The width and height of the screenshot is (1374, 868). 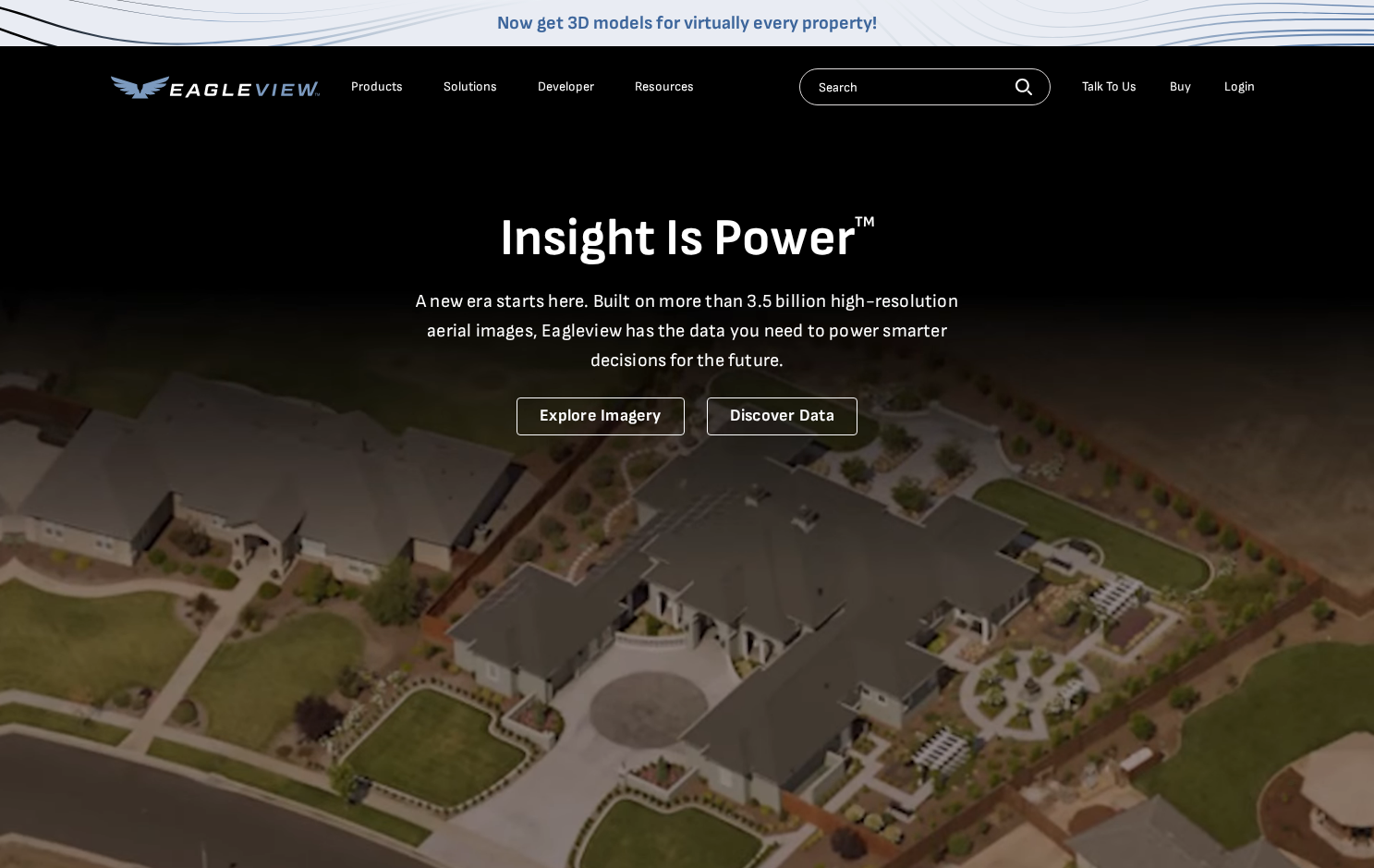 What do you see at coordinates (687, 239) in the screenshot?
I see `h1: Insight Is Power` at bounding box center [687, 239].